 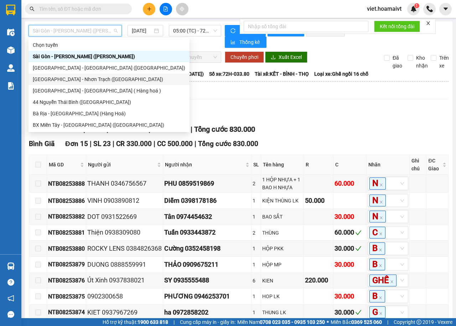 What do you see at coordinates (67, 248) in the screenshot?
I see `td: NTB08253880` at bounding box center [67, 248].